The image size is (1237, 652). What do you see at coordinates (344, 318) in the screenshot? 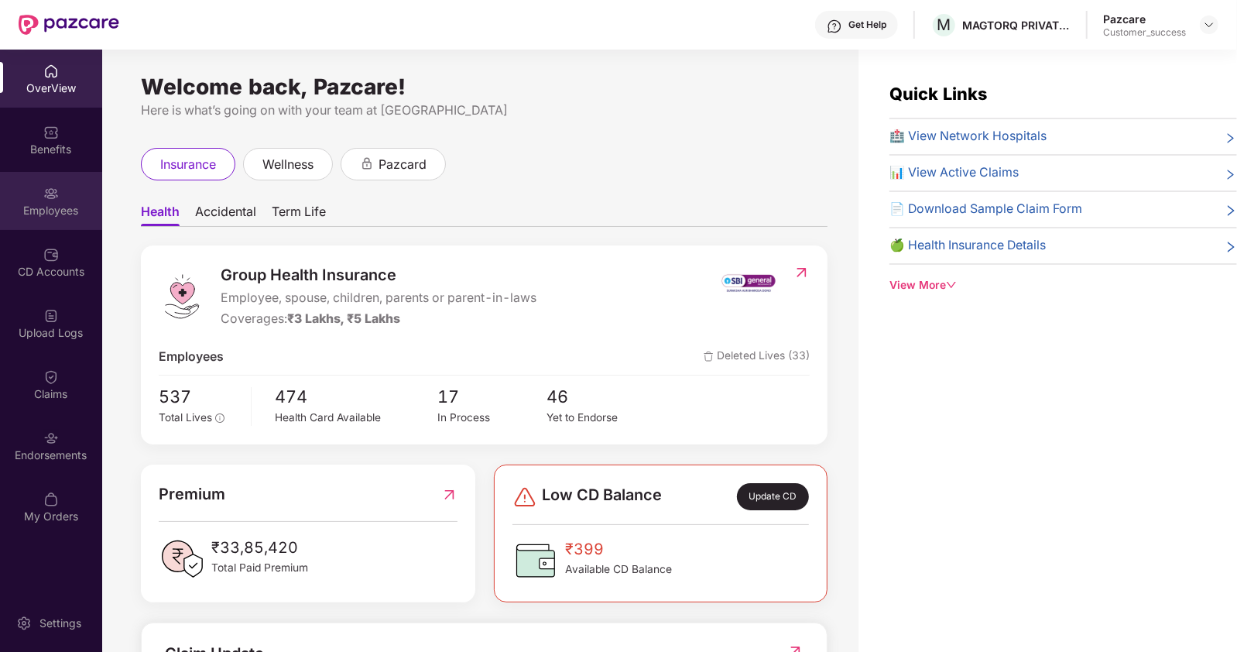
I see `span: ₹3 Lakhs, ₹5 Lakhs` at bounding box center [344, 318].